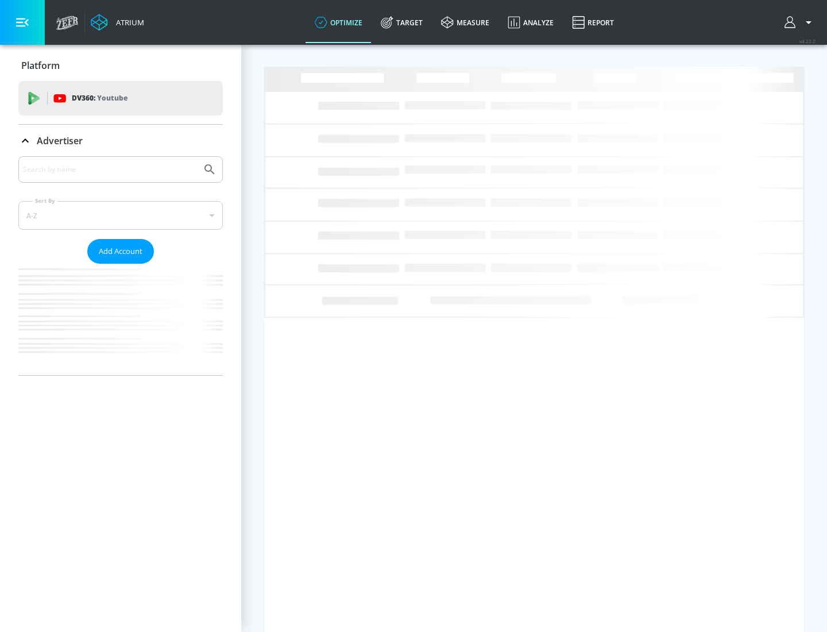  What do you see at coordinates (465, 22) in the screenshot?
I see `a: measure` at bounding box center [465, 22].